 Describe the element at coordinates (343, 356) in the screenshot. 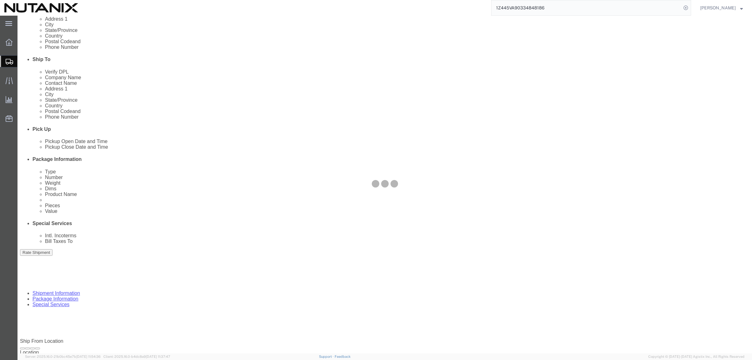

I see `a: Feedback` at that location.